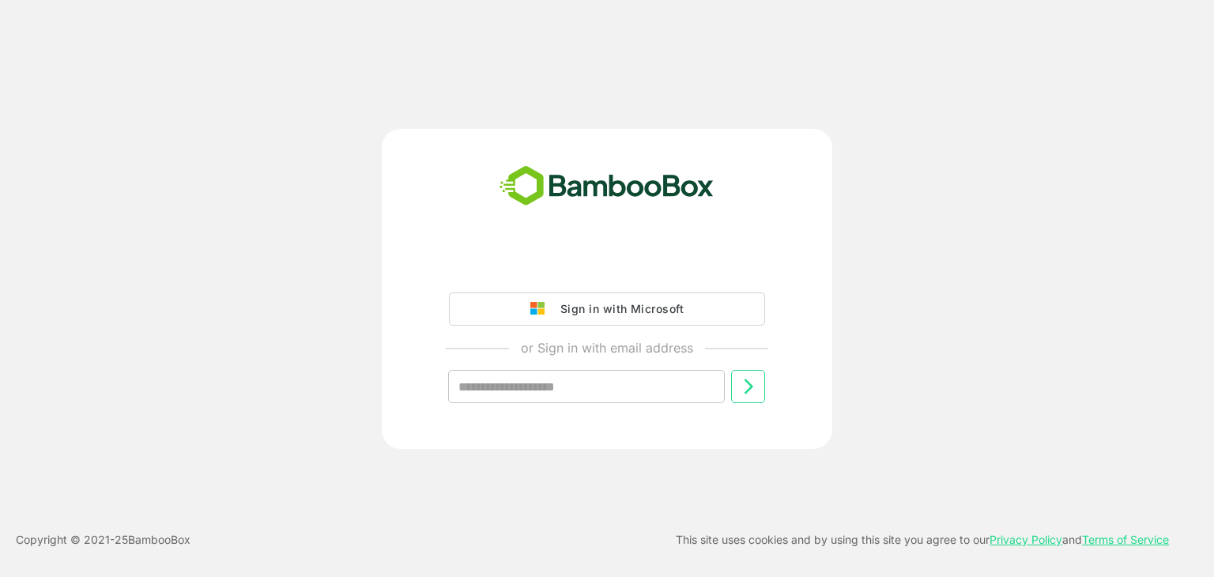 The image size is (1214, 577). I want to click on img: bamboobox, so click(606, 186).